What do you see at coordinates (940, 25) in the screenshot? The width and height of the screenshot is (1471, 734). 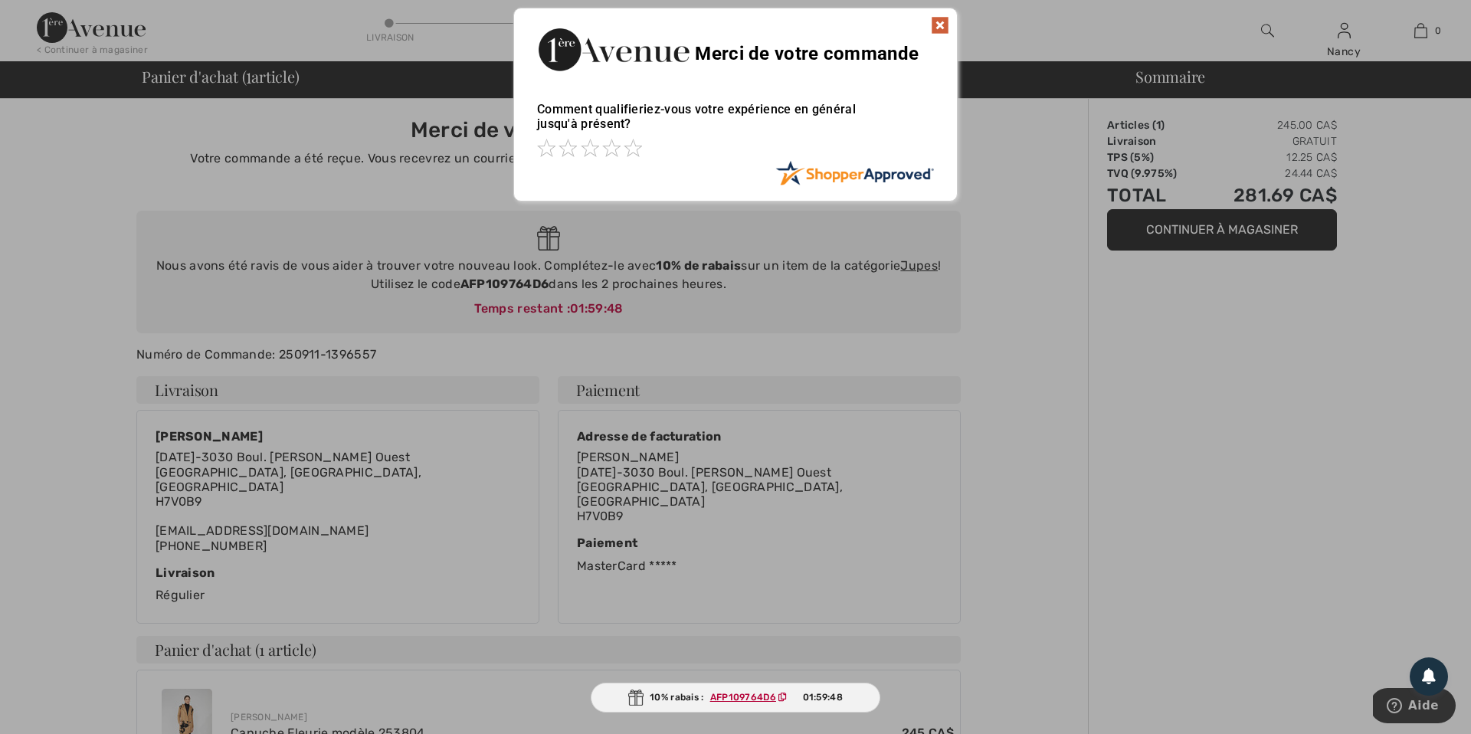 I see `img: x` at bounding box center [940, 25].